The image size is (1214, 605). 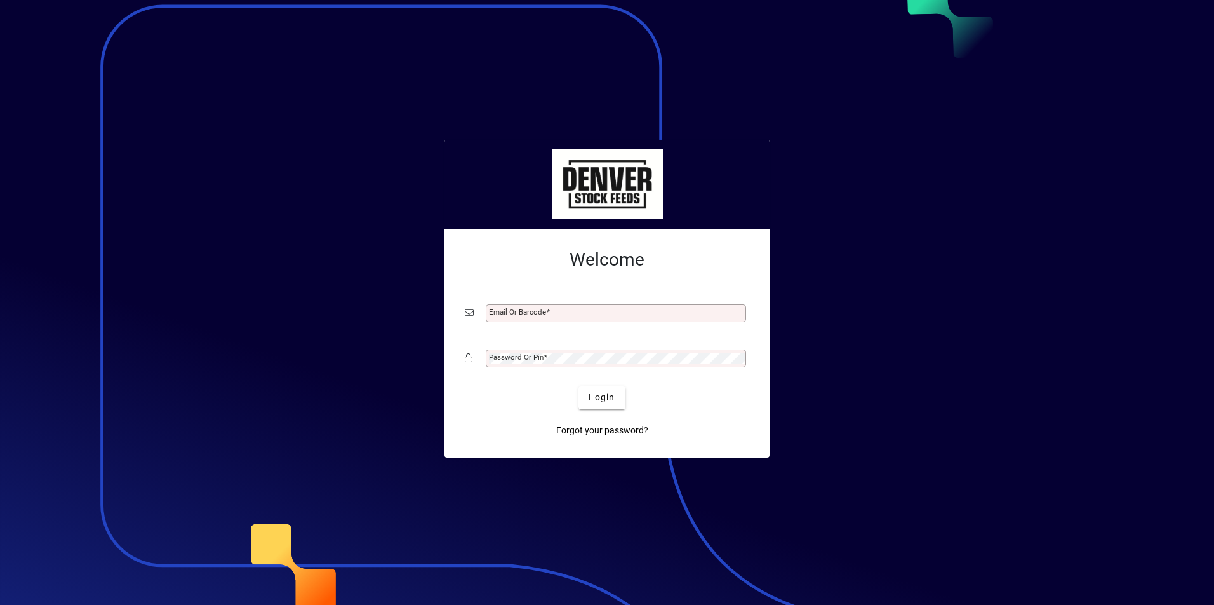 What do you see at coordinates (607, 260) in the screenshot?
I see `h2: Welcome` at bounding box center [607, 260].